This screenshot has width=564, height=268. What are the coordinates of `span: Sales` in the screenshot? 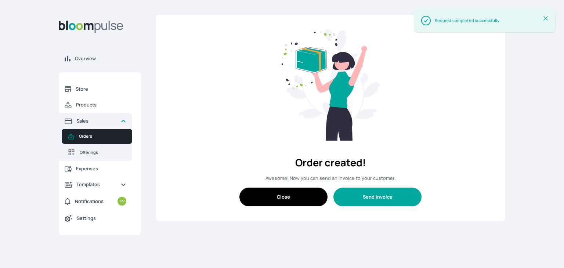 It's located at (96, 121).